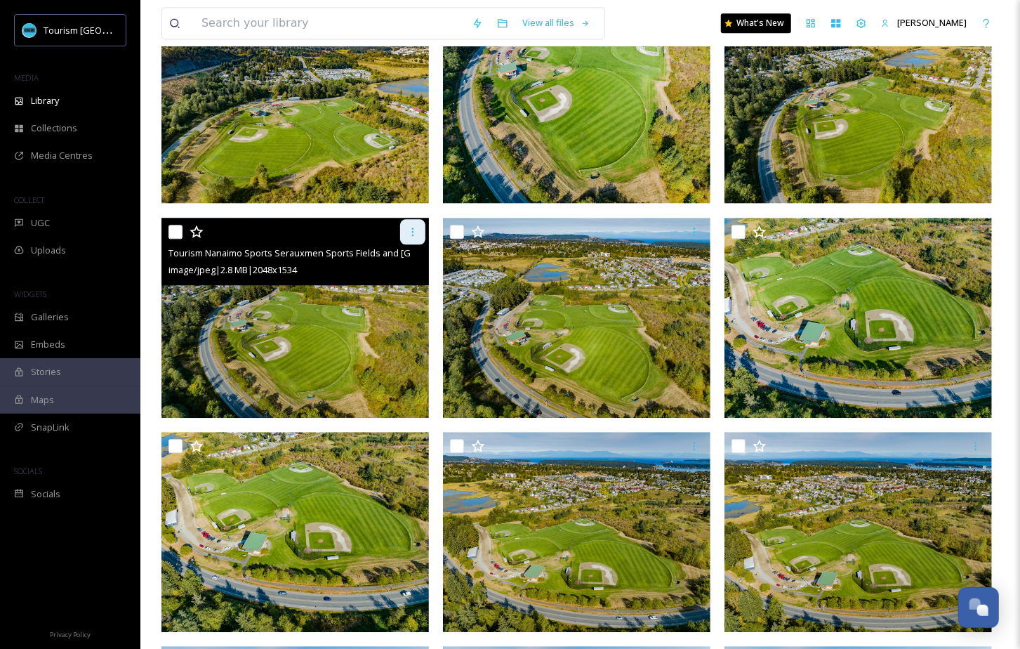 The image size is (1020, 649). What do you see at coordinates (28, 470) in the screenshot?
I see `span: SOCIALS` at bounding box center [28, 470].